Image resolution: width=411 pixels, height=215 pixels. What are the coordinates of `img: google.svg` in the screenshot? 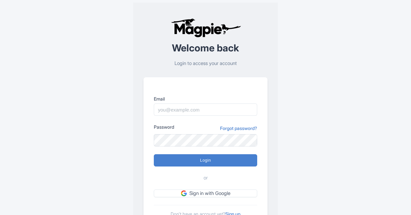 It's located at (184, 193).